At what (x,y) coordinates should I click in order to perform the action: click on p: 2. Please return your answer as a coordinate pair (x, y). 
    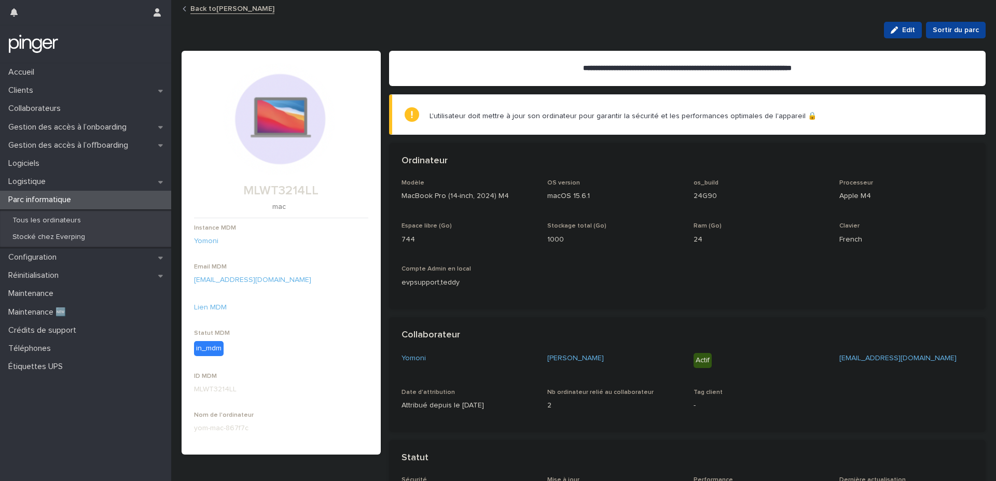
    Looking at the image, I should click on (614, 405).